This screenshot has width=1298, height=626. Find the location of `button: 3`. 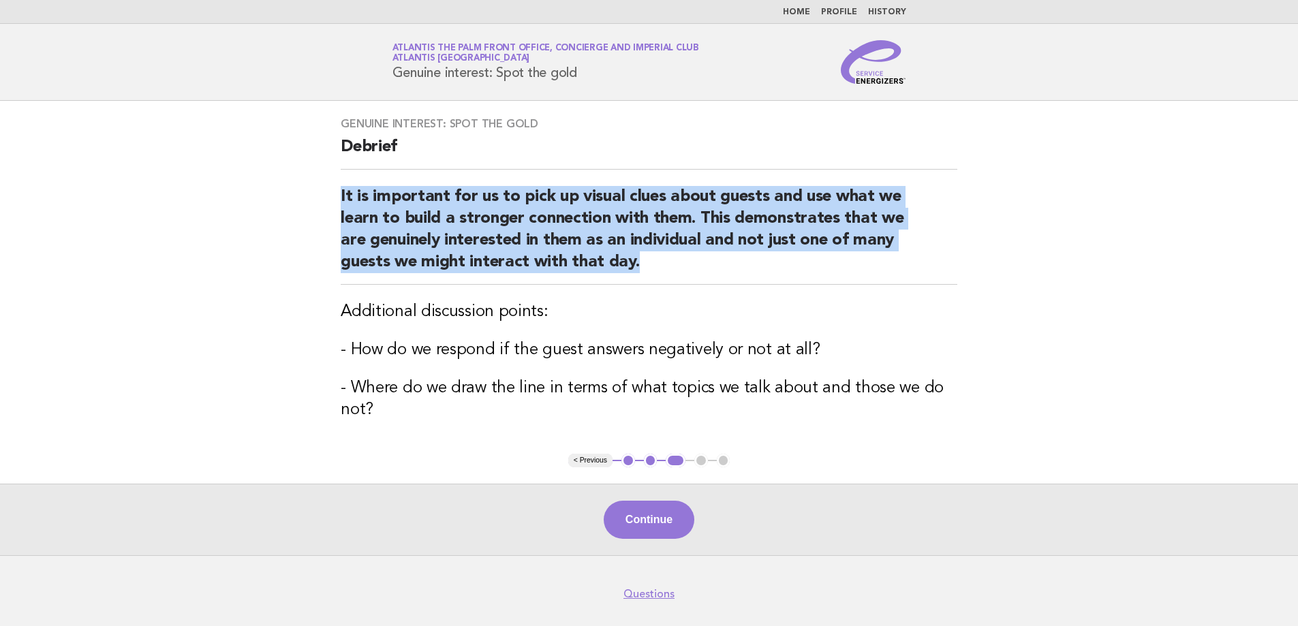

button: 3 is located at coordinates (675, 461).